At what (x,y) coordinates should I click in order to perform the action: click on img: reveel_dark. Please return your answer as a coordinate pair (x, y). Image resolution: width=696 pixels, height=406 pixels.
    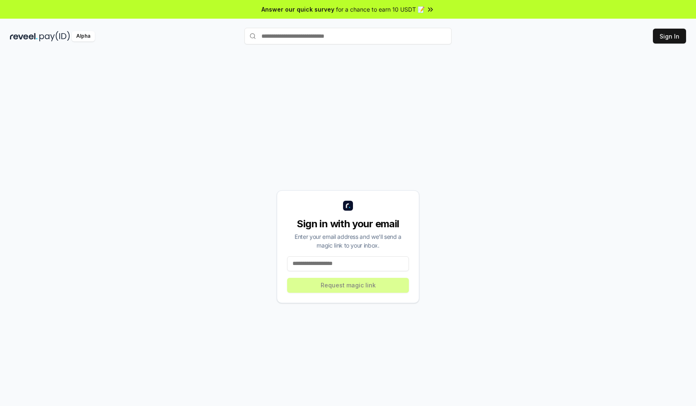
    Looking at the image, I should click on (24, 36).